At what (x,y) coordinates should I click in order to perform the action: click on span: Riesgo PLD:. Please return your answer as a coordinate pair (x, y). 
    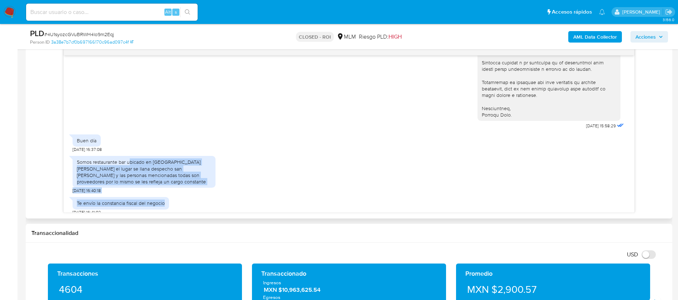
    Looking at the image, I should click on (380, 37).